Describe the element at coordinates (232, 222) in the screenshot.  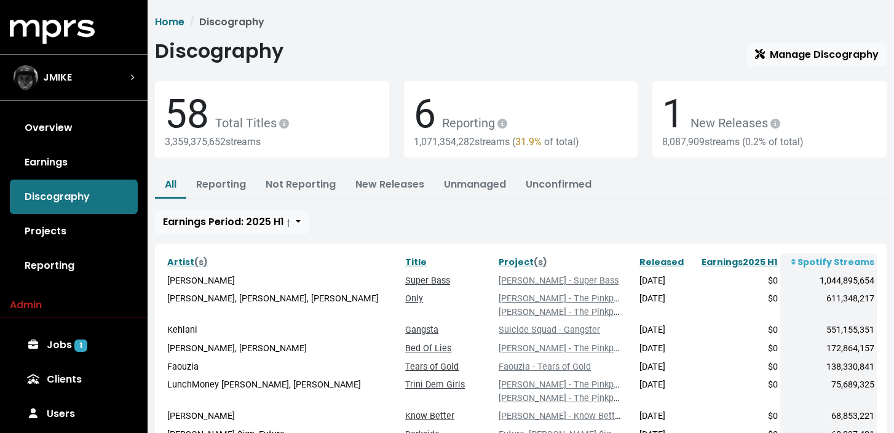
I see `button: Earnings Period: 2025 H1 †` at that location.